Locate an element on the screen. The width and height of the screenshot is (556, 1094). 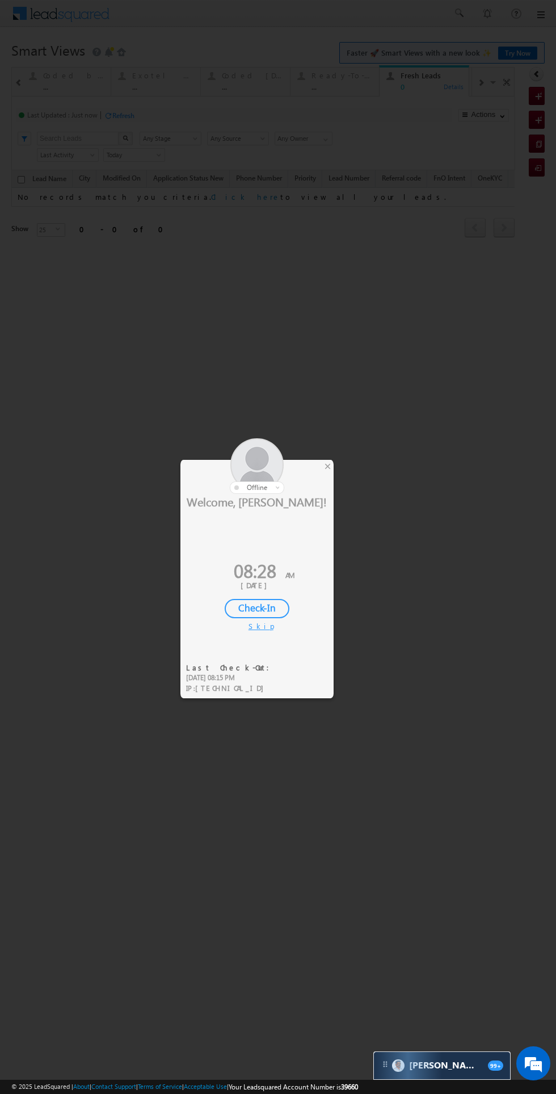
img: d_60004797649_company_0_60004797649 is located at coordinates (33, 67).